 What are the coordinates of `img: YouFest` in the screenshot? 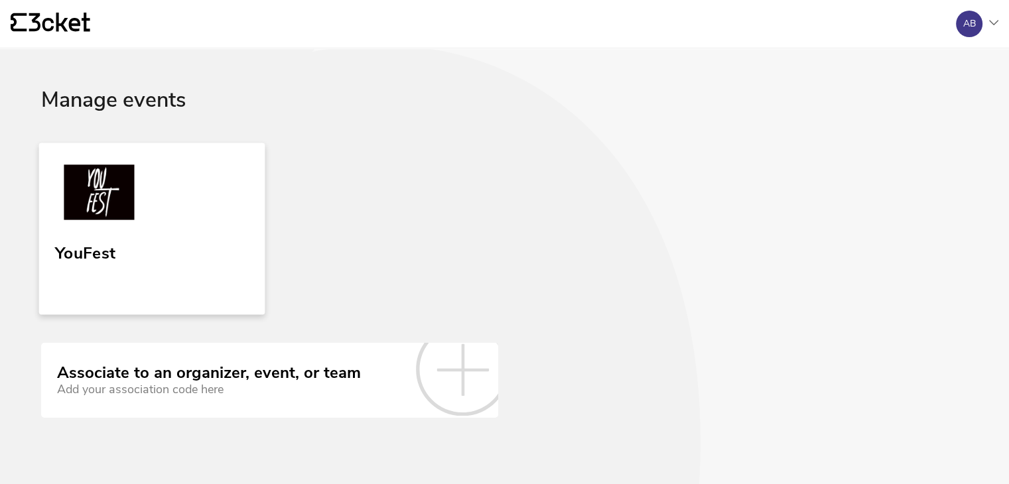 It's located at (99, 195).